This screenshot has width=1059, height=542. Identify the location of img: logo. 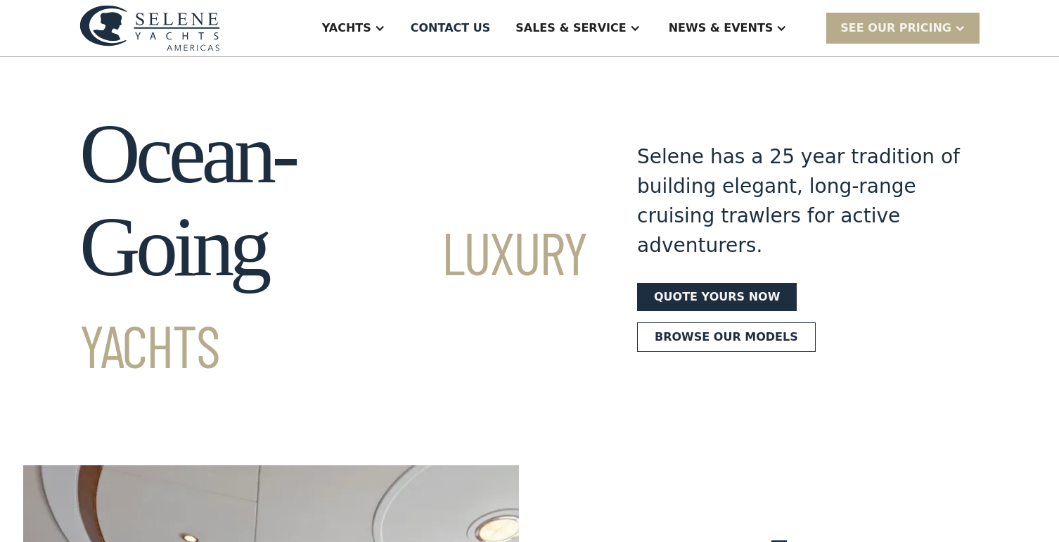
(150, 27).